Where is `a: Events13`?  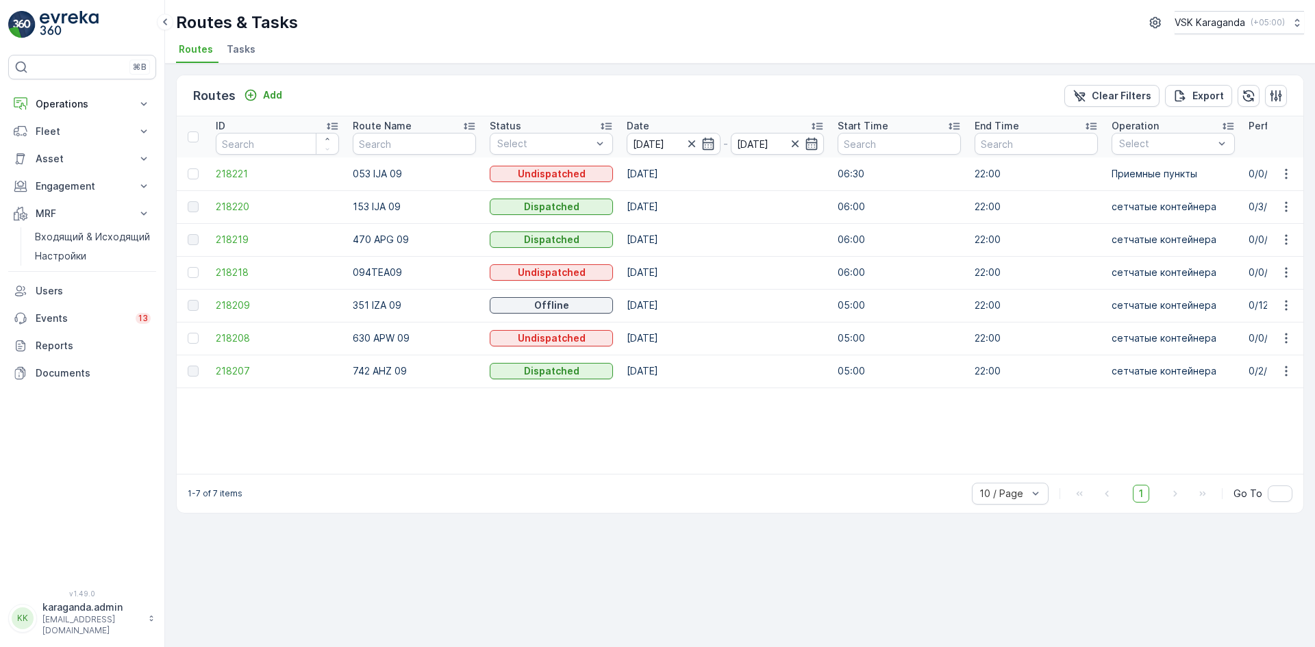 a: Events13 is located at coordinates (82, 318).